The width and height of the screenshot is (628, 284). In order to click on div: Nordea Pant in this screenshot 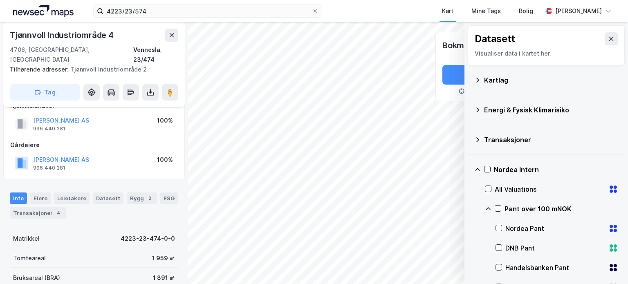, I will do `click(555, 228)`.